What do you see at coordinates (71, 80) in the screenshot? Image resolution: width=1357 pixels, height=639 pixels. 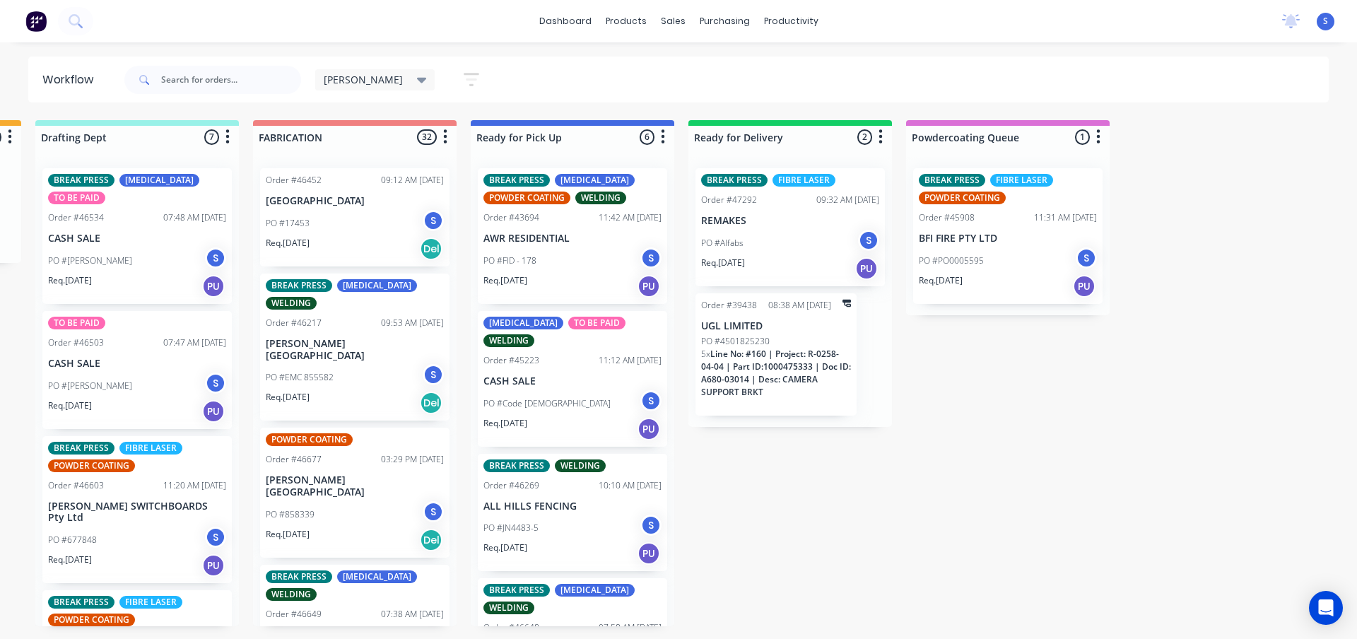 I see `div: Workflow` at bounding box center [71, 80].